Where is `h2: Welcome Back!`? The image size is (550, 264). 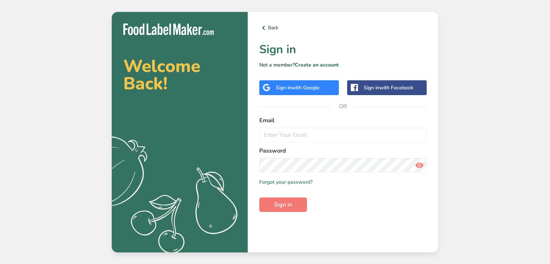 h2: Welcome Back! is located at coordinates (180, 75).